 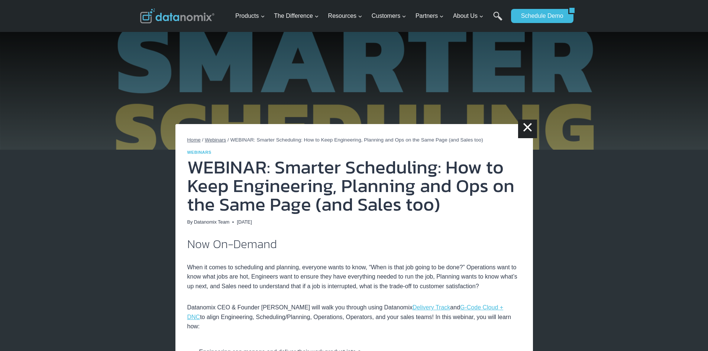 I want to click on span: Customers, so click(x=389, y=16).